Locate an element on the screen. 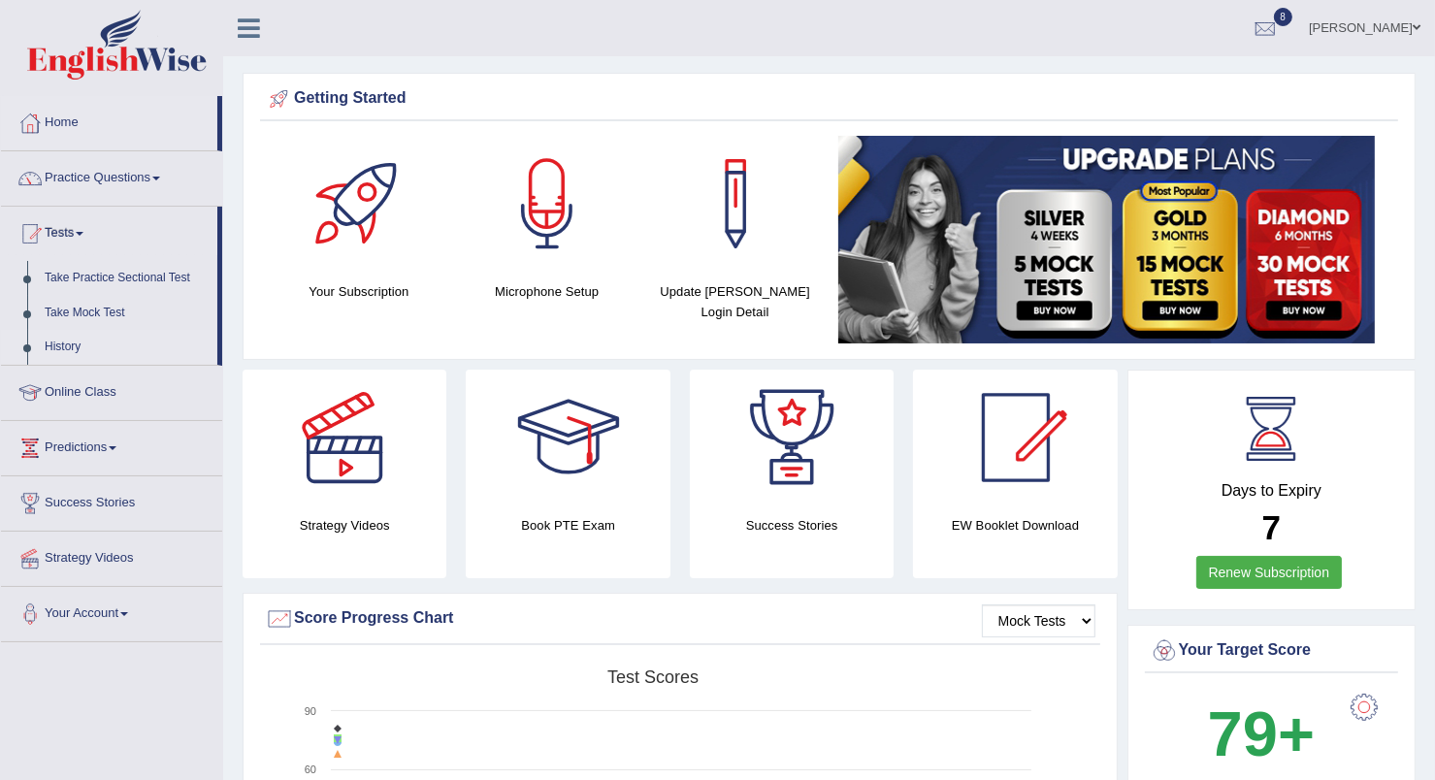 Image resolution: width=1435 pixels, height=780 pixels. a: Take Mock Test is located at coordinates (126, 313).